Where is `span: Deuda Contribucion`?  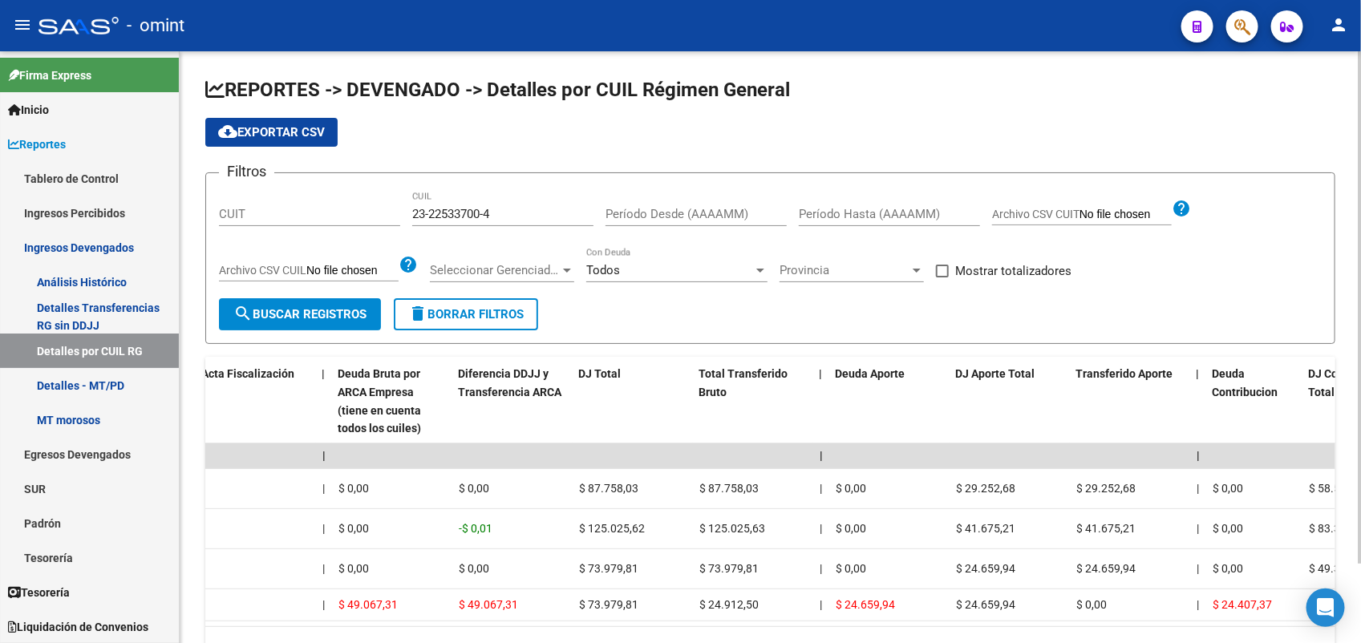
span: Deuda Contribucion is located at coordinates (1246, 383).